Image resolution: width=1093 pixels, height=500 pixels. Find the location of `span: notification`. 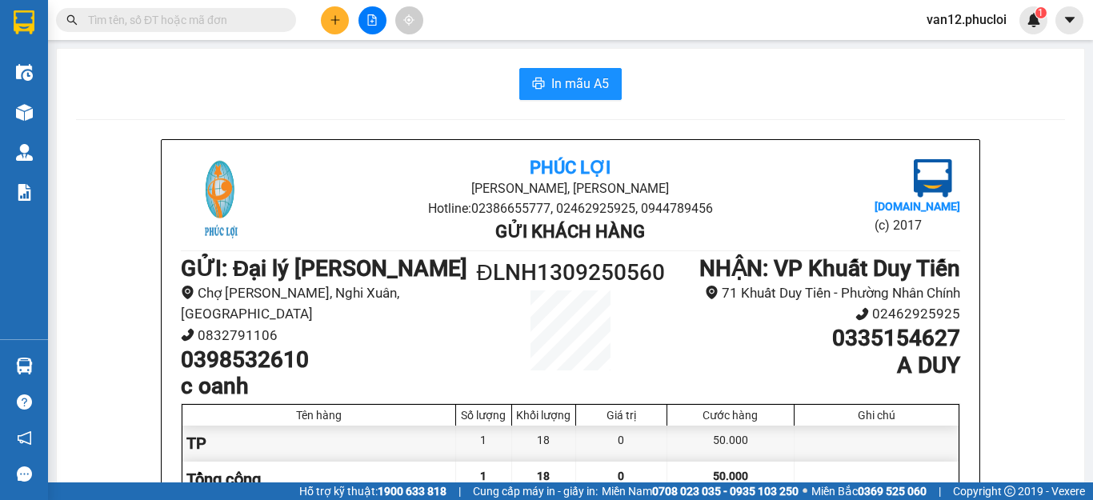

span: notification is located at coordinates (24, 438).